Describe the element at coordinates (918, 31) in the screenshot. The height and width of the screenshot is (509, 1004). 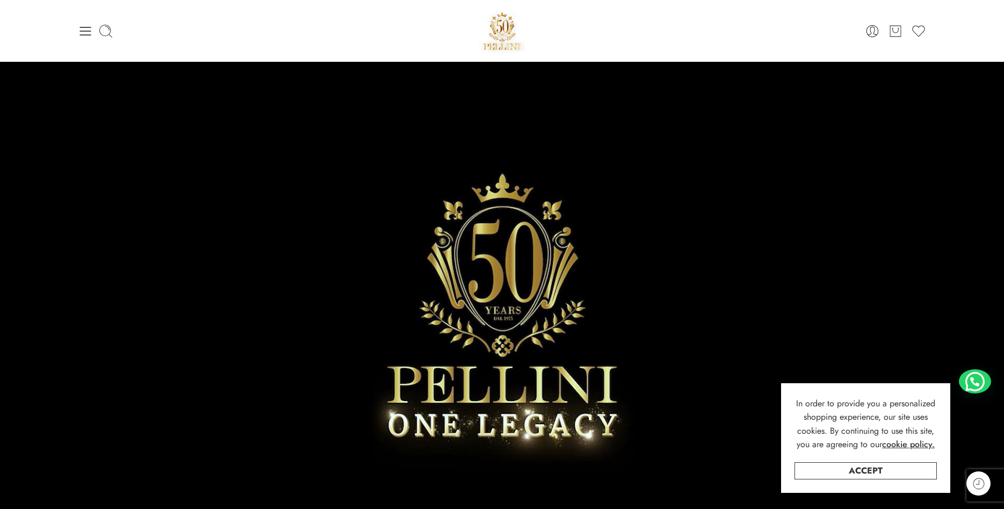
I see `a: Wishlist` at that location.